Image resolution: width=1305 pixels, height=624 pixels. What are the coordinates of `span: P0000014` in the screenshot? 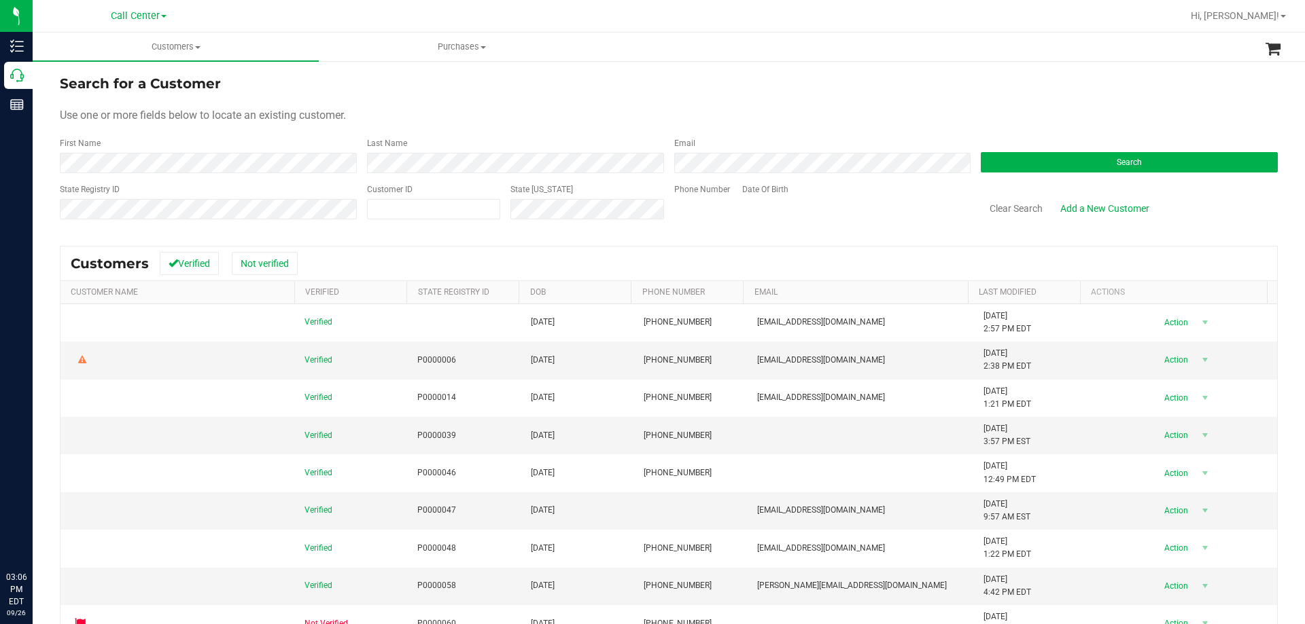 It's located at (436, 397).